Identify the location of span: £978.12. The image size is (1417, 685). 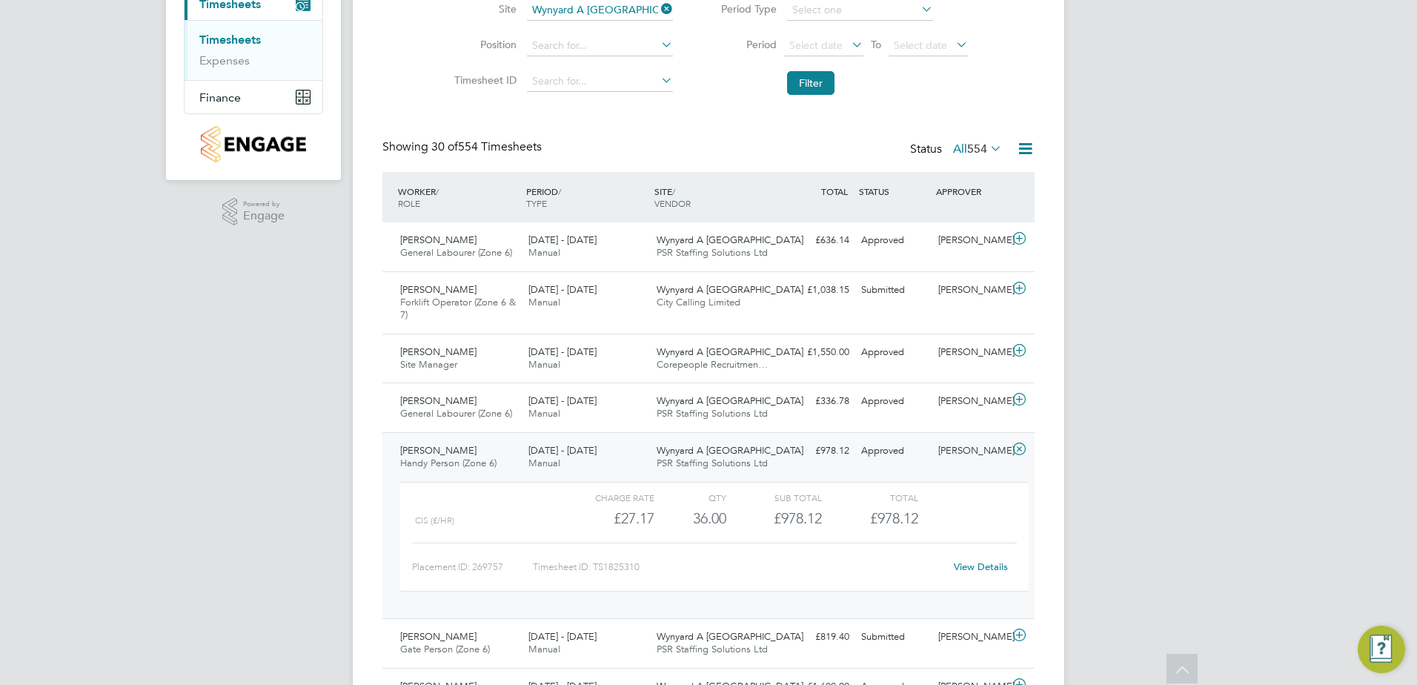
(894, 518).